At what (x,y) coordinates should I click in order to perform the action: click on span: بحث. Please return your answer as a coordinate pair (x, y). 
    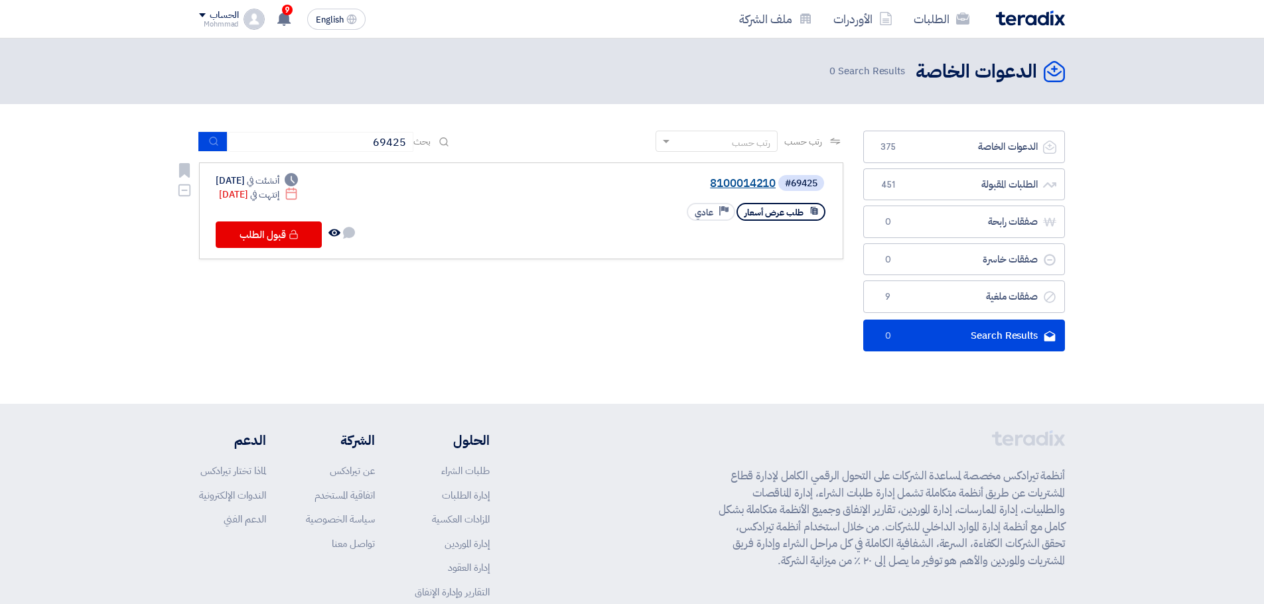
    Looking at the image, I should click on (422, 141).